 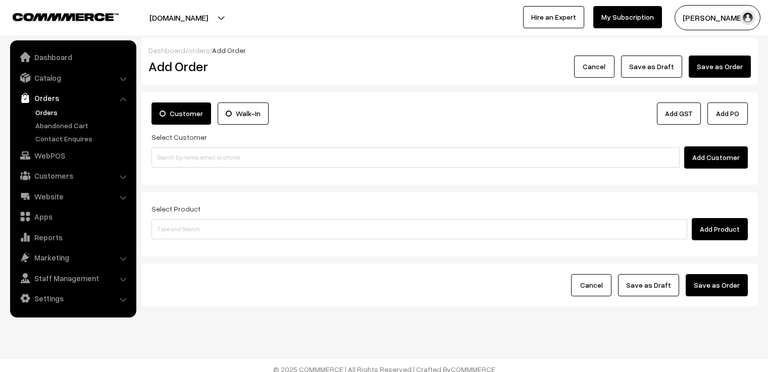 I want to click on img: user, so click(x=748, y=18).